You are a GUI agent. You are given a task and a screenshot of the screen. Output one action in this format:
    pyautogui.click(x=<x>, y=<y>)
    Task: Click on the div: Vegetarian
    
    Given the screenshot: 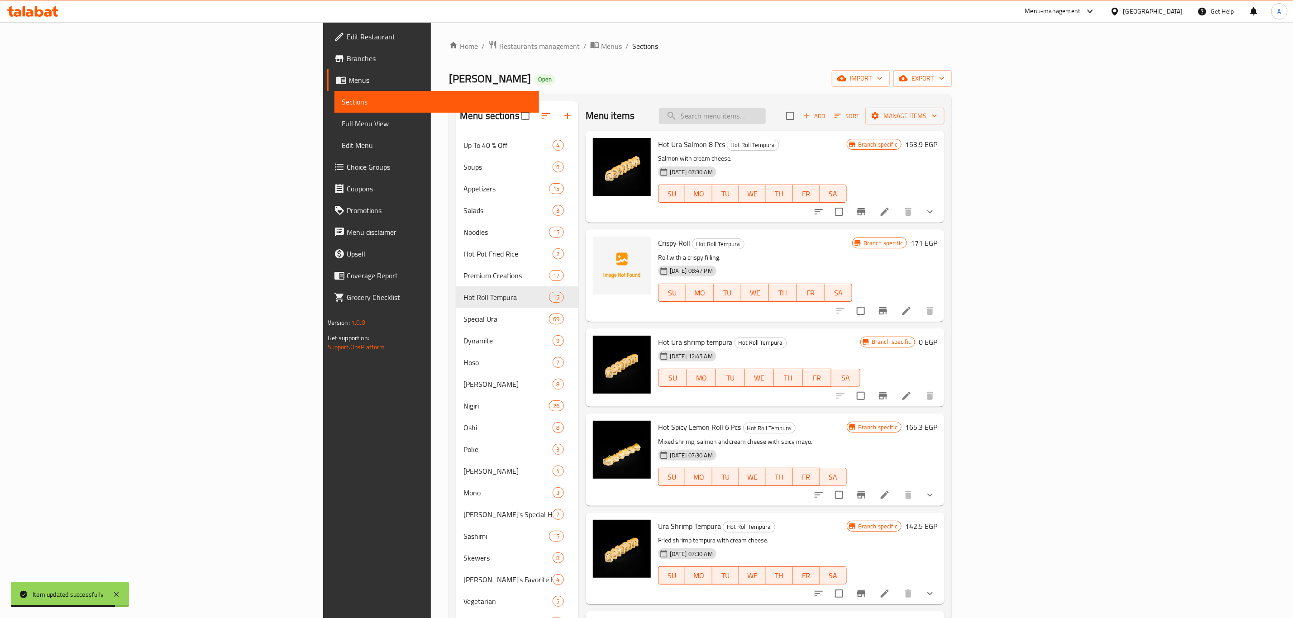 What is the action you would take?
    pyautogui.click(x=508, y=601)
    